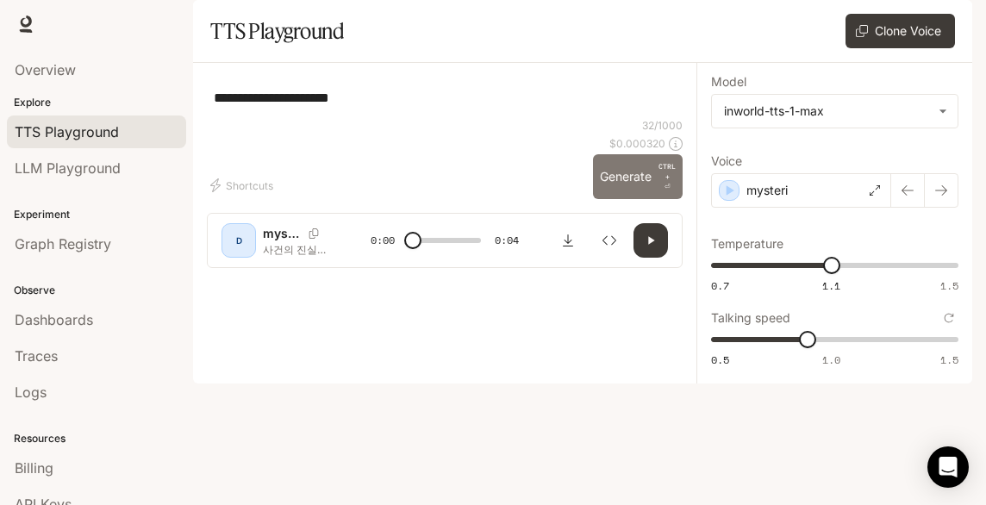 The image size is (986, 505). Describe the element at coordinates (750, 318) in the screenshot. I see `p: Talking speed` at that location.